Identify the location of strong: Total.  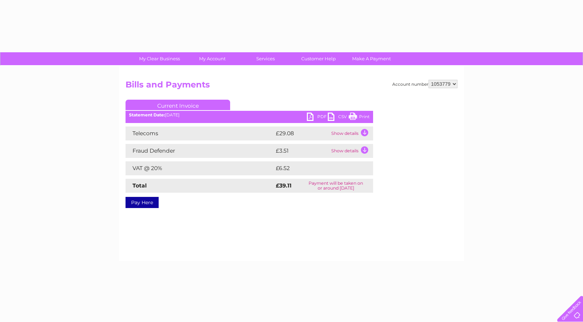
(139, 185).